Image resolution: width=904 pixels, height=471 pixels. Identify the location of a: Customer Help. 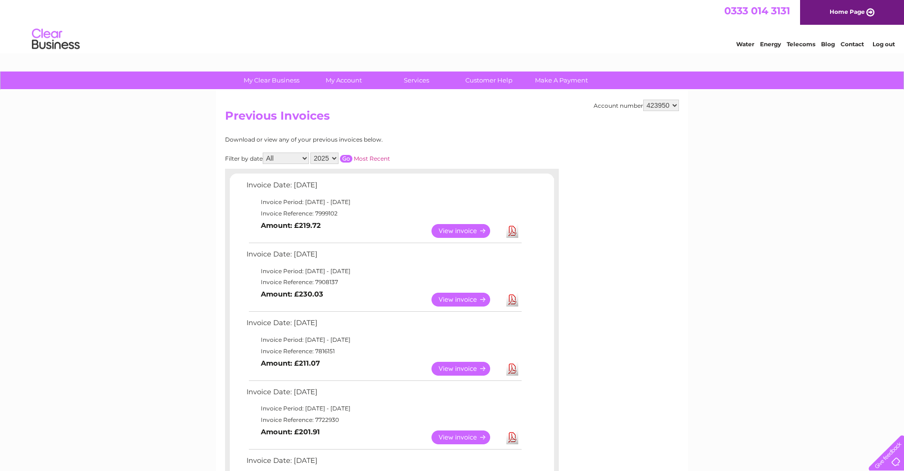
(489, 80).